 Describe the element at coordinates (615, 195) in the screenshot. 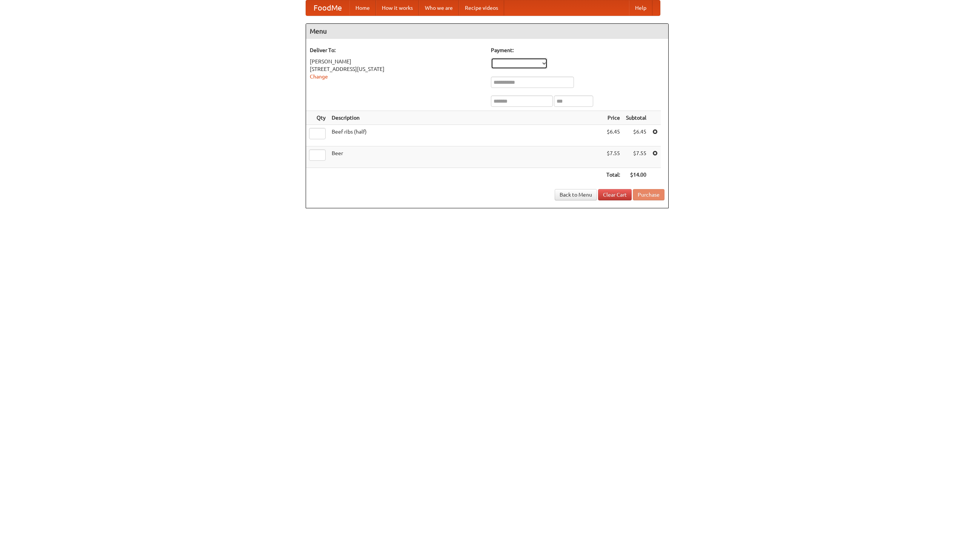

I see `a: Clear Cart` at that location.